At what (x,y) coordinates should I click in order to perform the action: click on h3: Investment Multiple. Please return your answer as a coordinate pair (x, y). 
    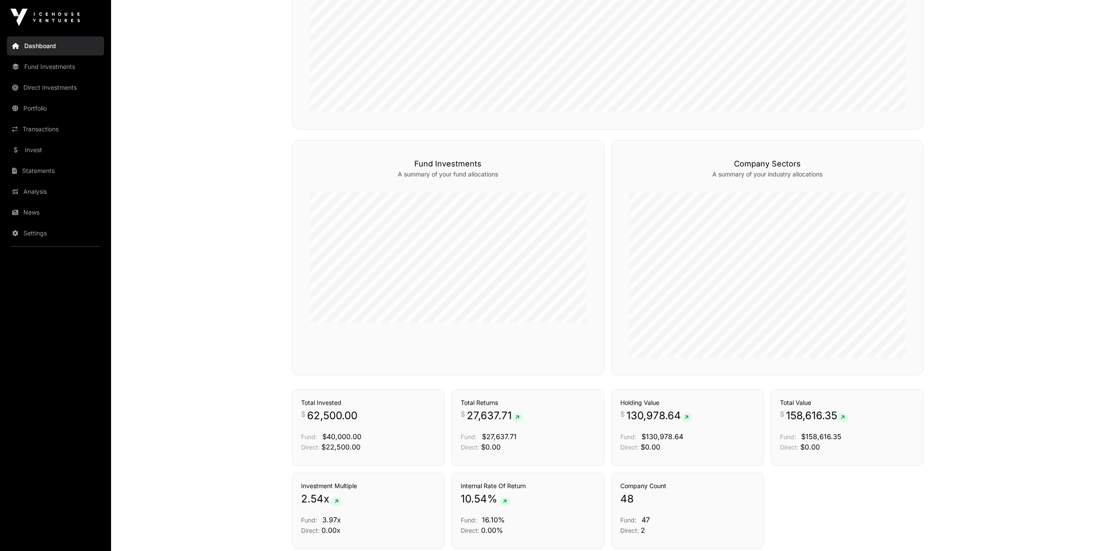
    Looking at the image, I should click on (368, 486).